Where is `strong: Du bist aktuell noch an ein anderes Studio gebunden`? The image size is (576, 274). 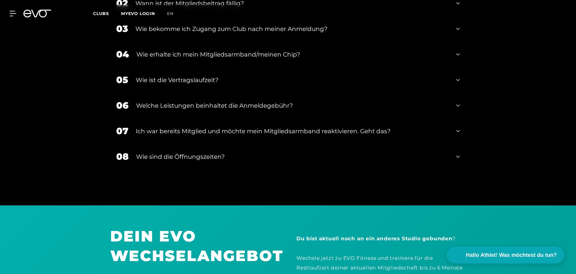
strong: Du bist aktuell noch an ein anderes Studio gebunden is located at coordinates (374, 238).